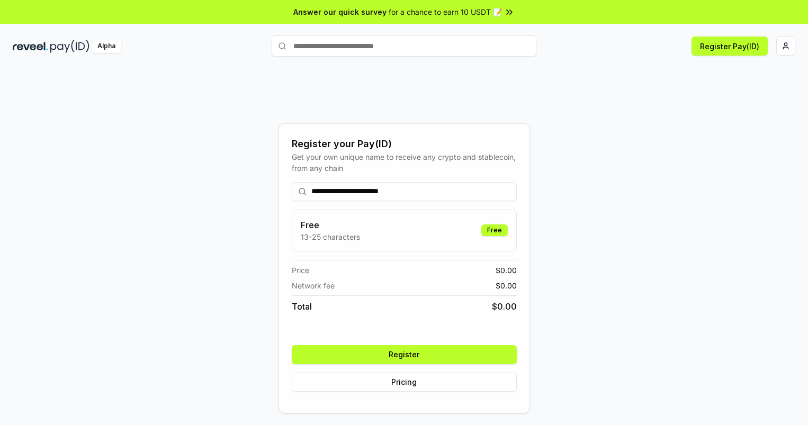  I want to click on button: Register, so click(404, 355).